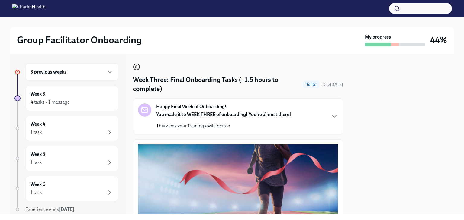  I want to click on a: Week 41 task, so click(66, 129).